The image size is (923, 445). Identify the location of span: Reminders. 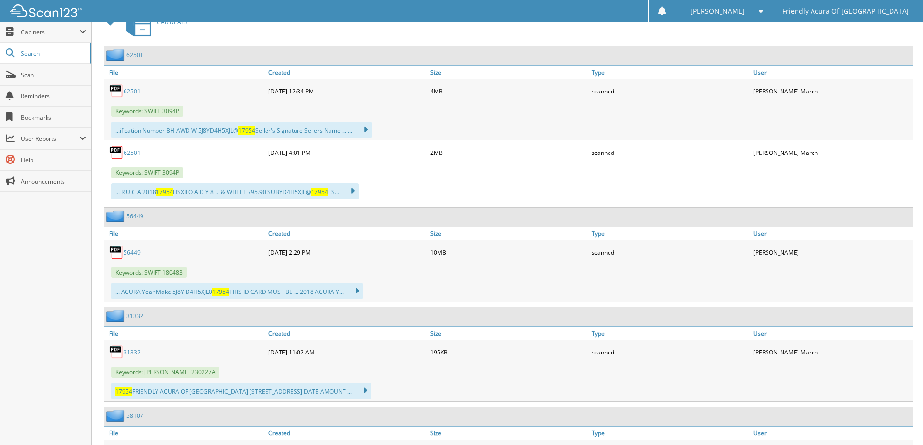
(53, 96).